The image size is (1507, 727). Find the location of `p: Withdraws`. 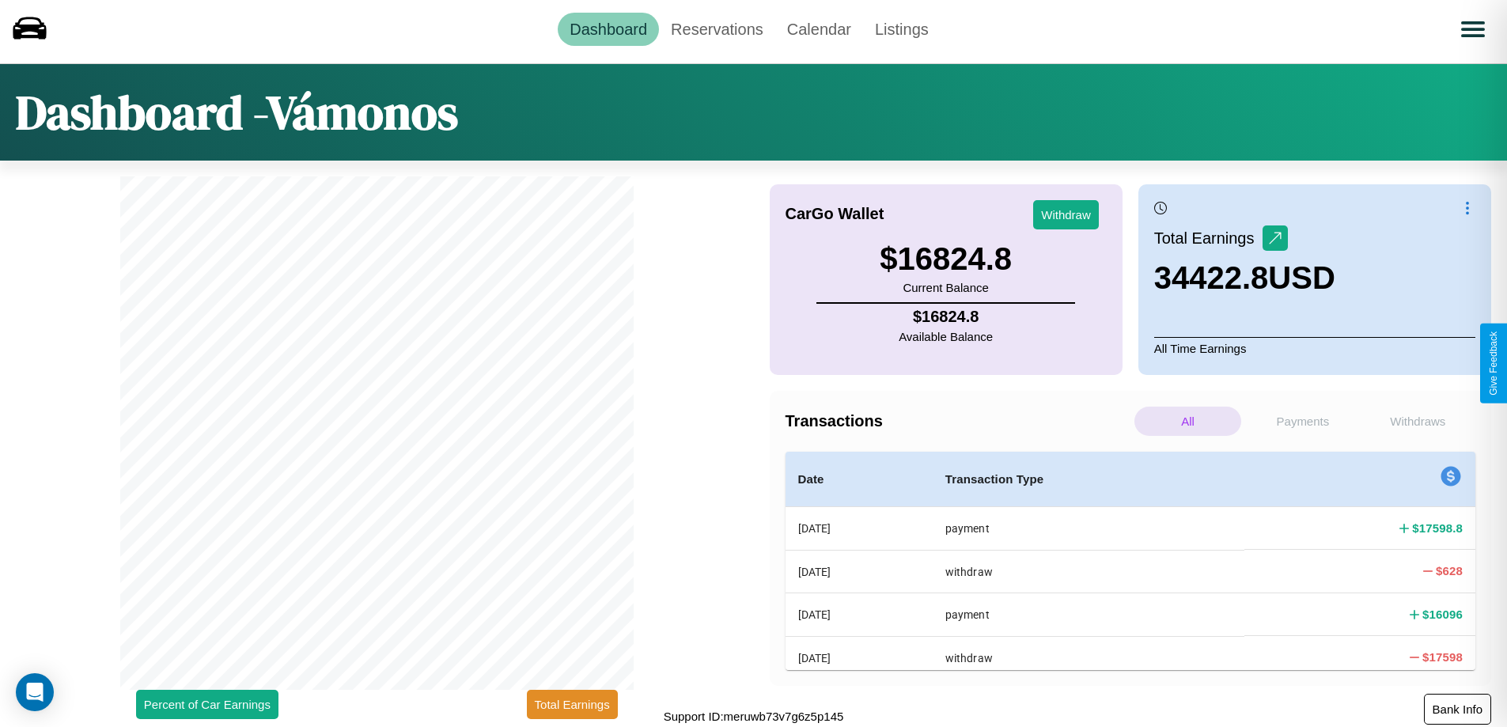

p: Withdraws is located at coordinates (1417, 421).